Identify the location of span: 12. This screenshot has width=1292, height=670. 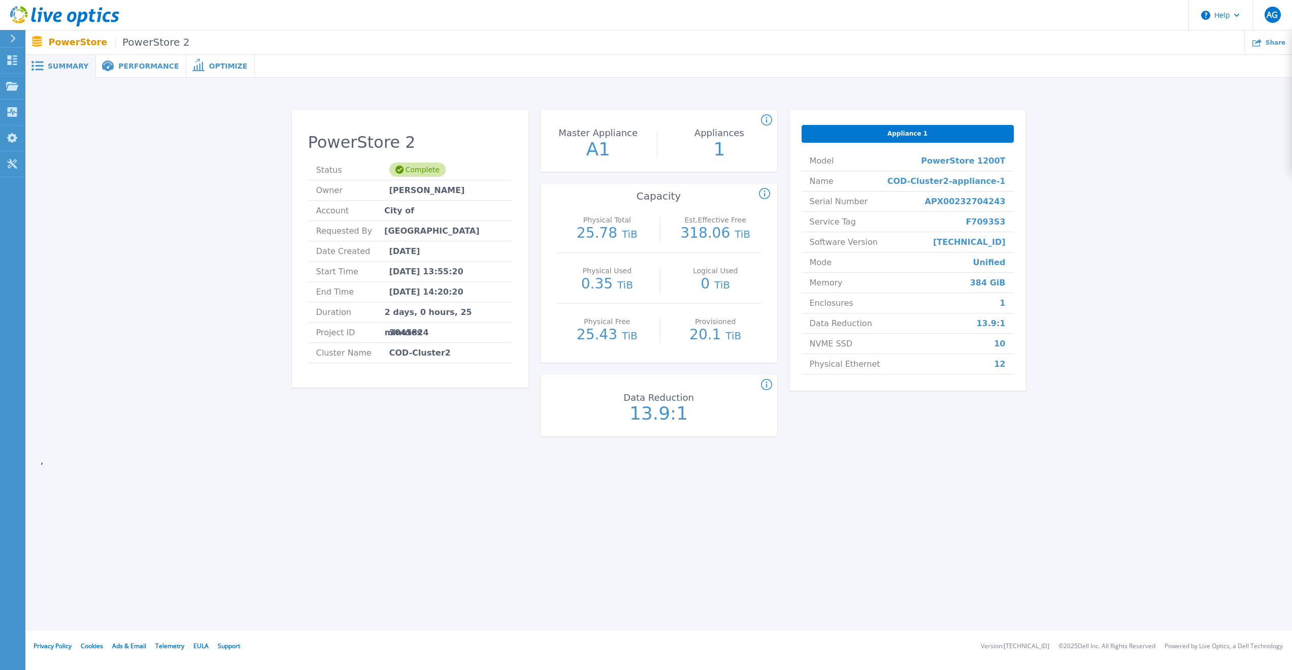
(1000, 363).